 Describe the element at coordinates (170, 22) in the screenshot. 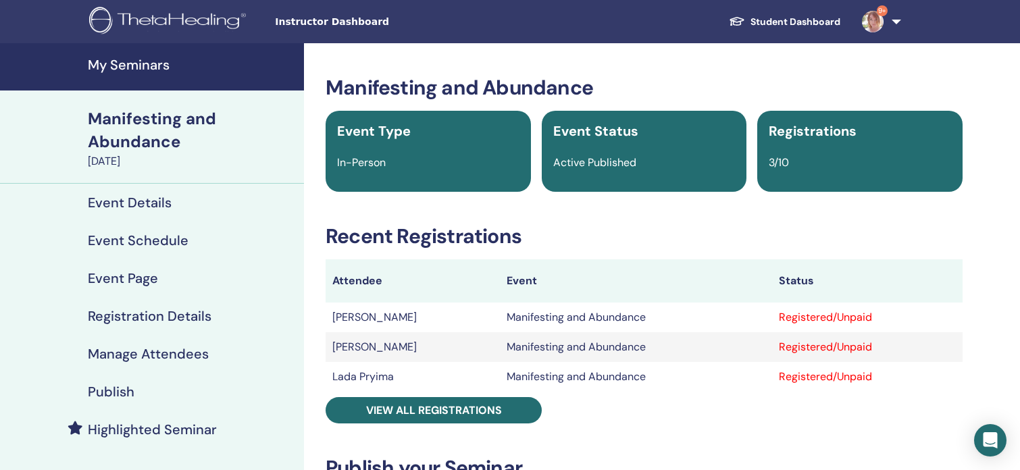

I see `img: logo.png` at that location.